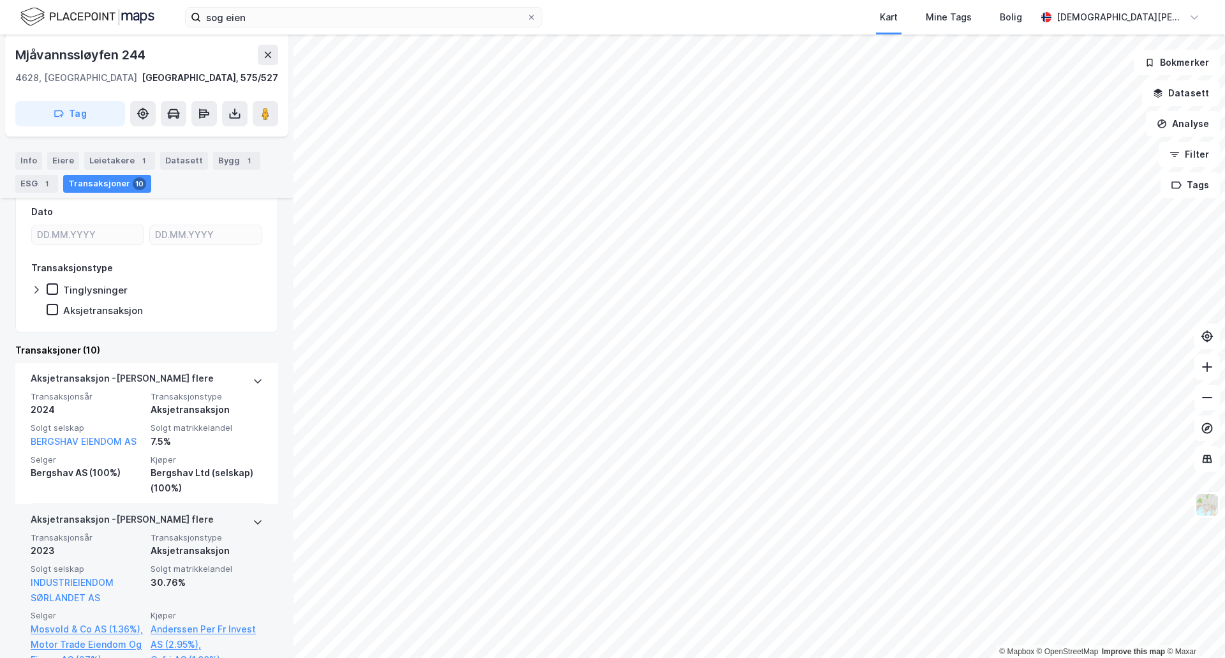 The width and height of the screenshot is (1225, 658). I want to click on button: Tag, so click(70, 114).